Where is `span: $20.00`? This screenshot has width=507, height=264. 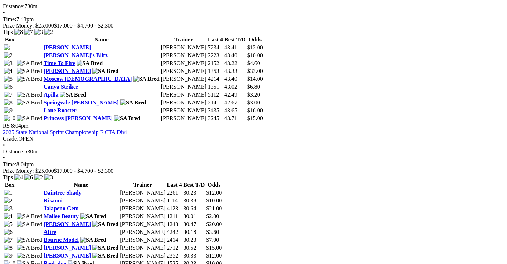 span: $20.00 is located at coordinates (214, 224).